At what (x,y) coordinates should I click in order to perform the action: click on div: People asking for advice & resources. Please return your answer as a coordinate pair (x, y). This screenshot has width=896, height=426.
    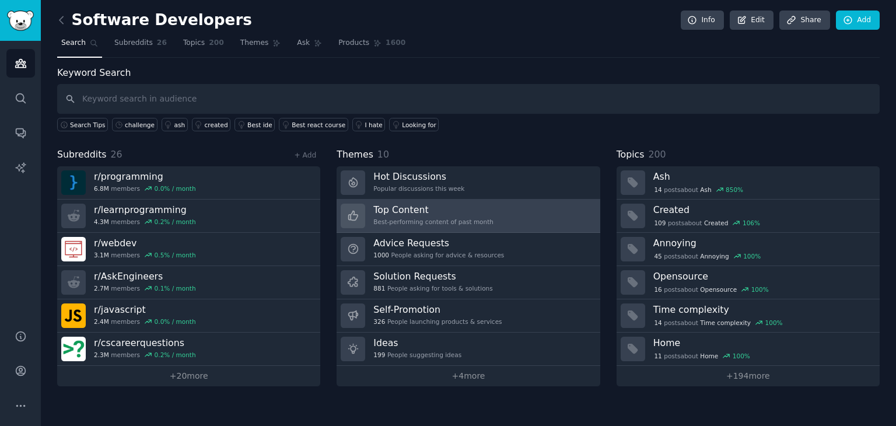
    Looking at the image, I should click on (439, 255).